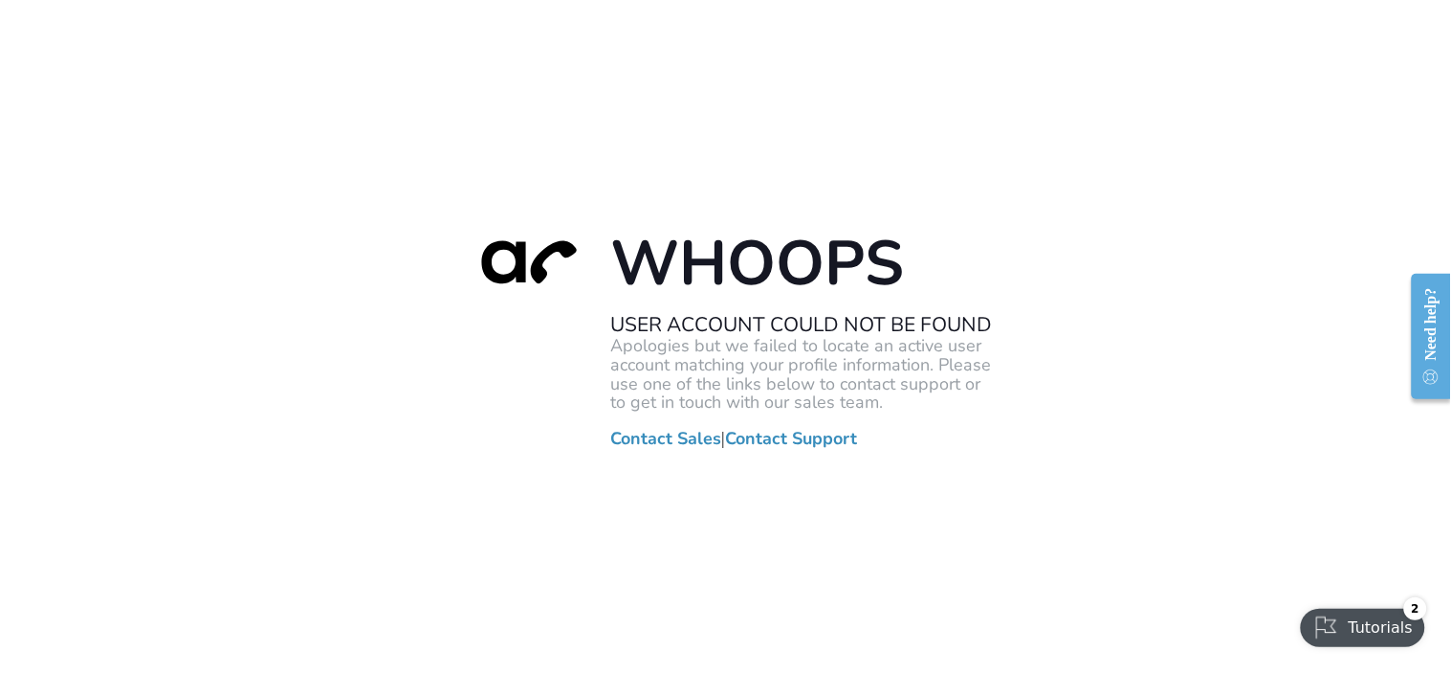 The image size is (1451, 673). Describe the element at coordinates (791, 439) in the screenshot. I see `a: Contact Support` at that location.